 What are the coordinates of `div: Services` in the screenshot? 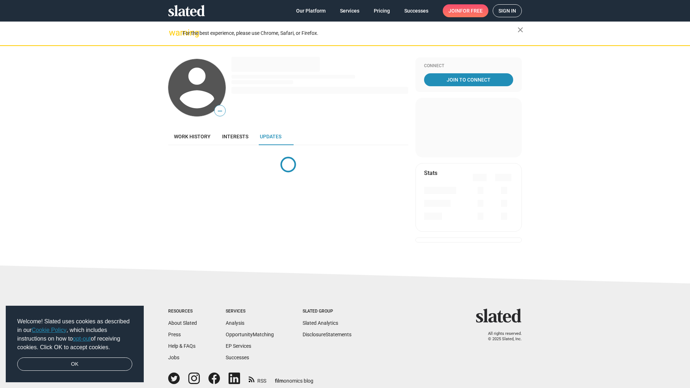 It's located at (250, 312).